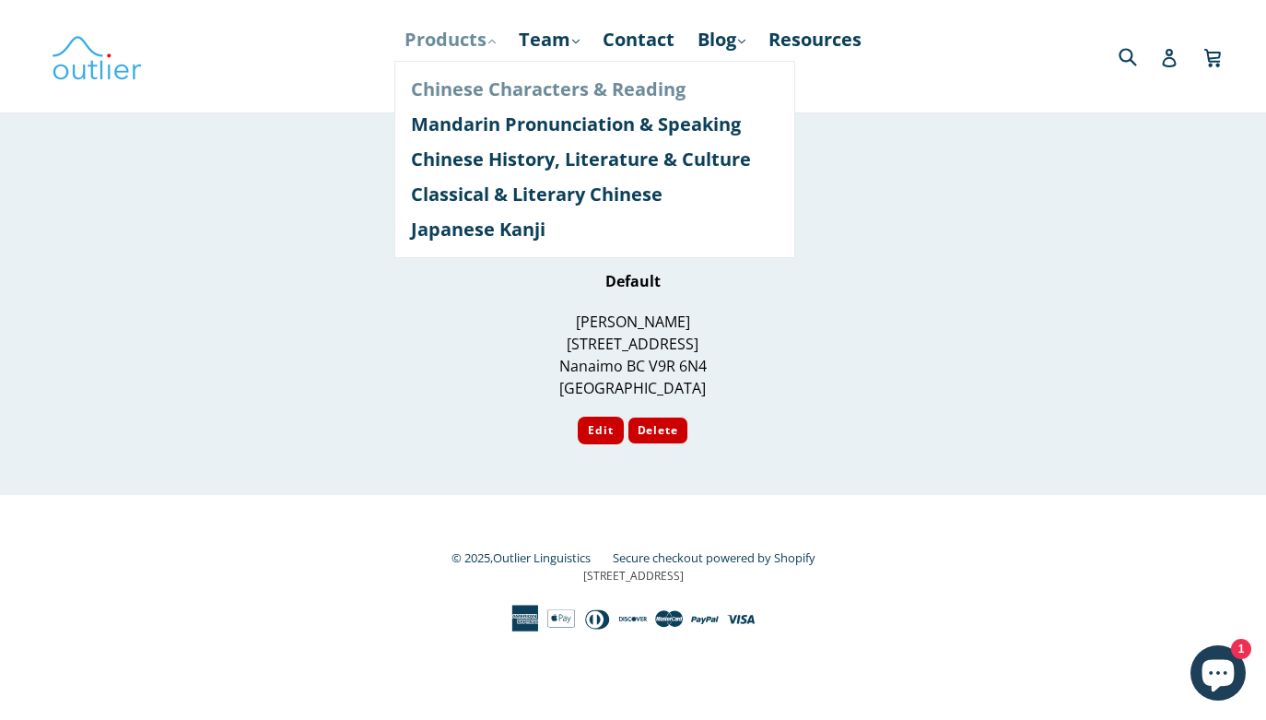 The width and height of the screenshot is (1266, 720). What do you see at coordinates (1139, 55) in the screenshot?
I see `input: Search` at bounding box center [1139, 55].